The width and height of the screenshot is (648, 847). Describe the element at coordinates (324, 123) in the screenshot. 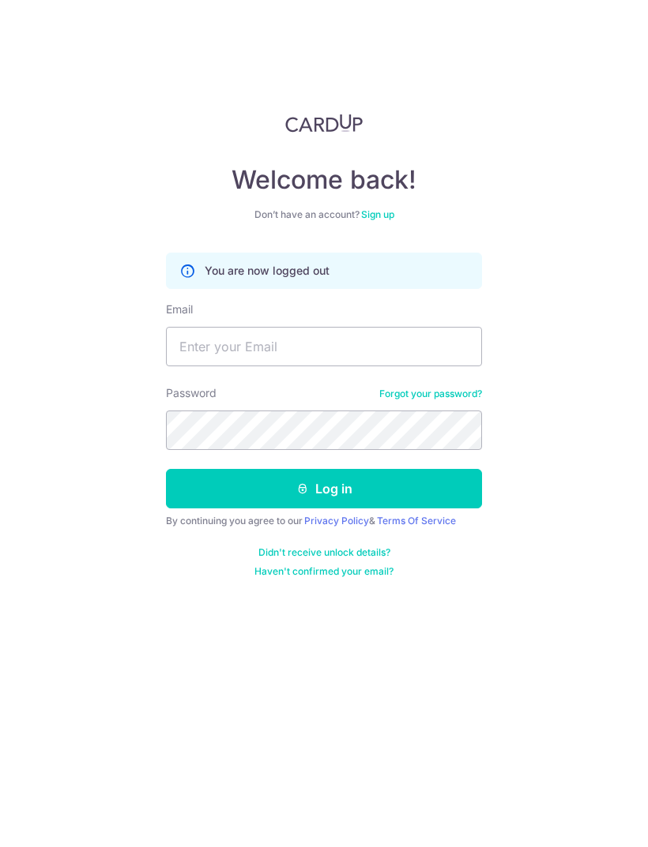

I see `img: CardUp Logo` at that location.